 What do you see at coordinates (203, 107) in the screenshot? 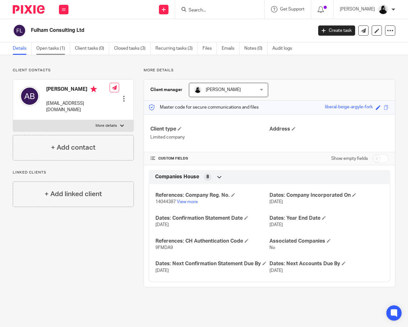
I see `p: Master code for secure communications and files` at bounding box center [203, 107].